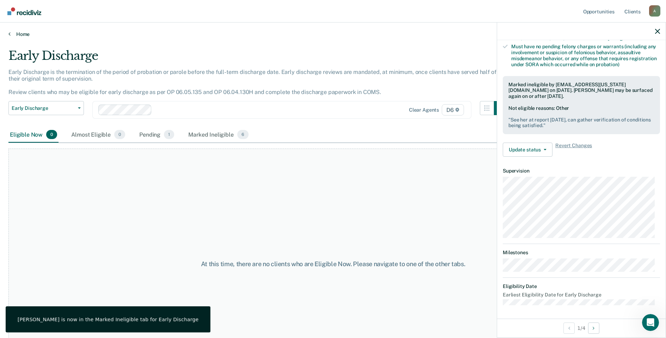 This screenshot has height=338, width=666. I want to click on span: Revert Changes, so click(573, 150).